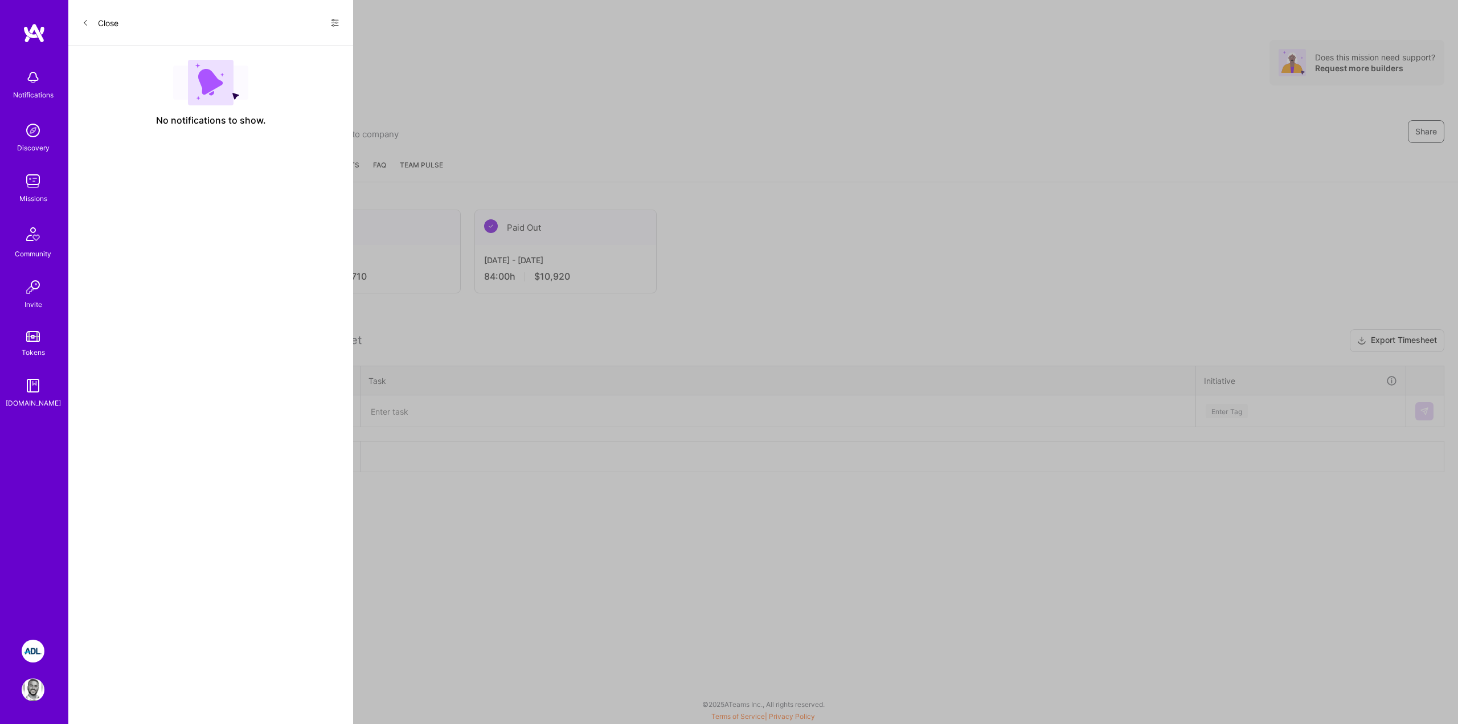  What do you see at coordinates (33, 198) in the screenshot?
I see `div: Missions` at bounding box center [33, 198].